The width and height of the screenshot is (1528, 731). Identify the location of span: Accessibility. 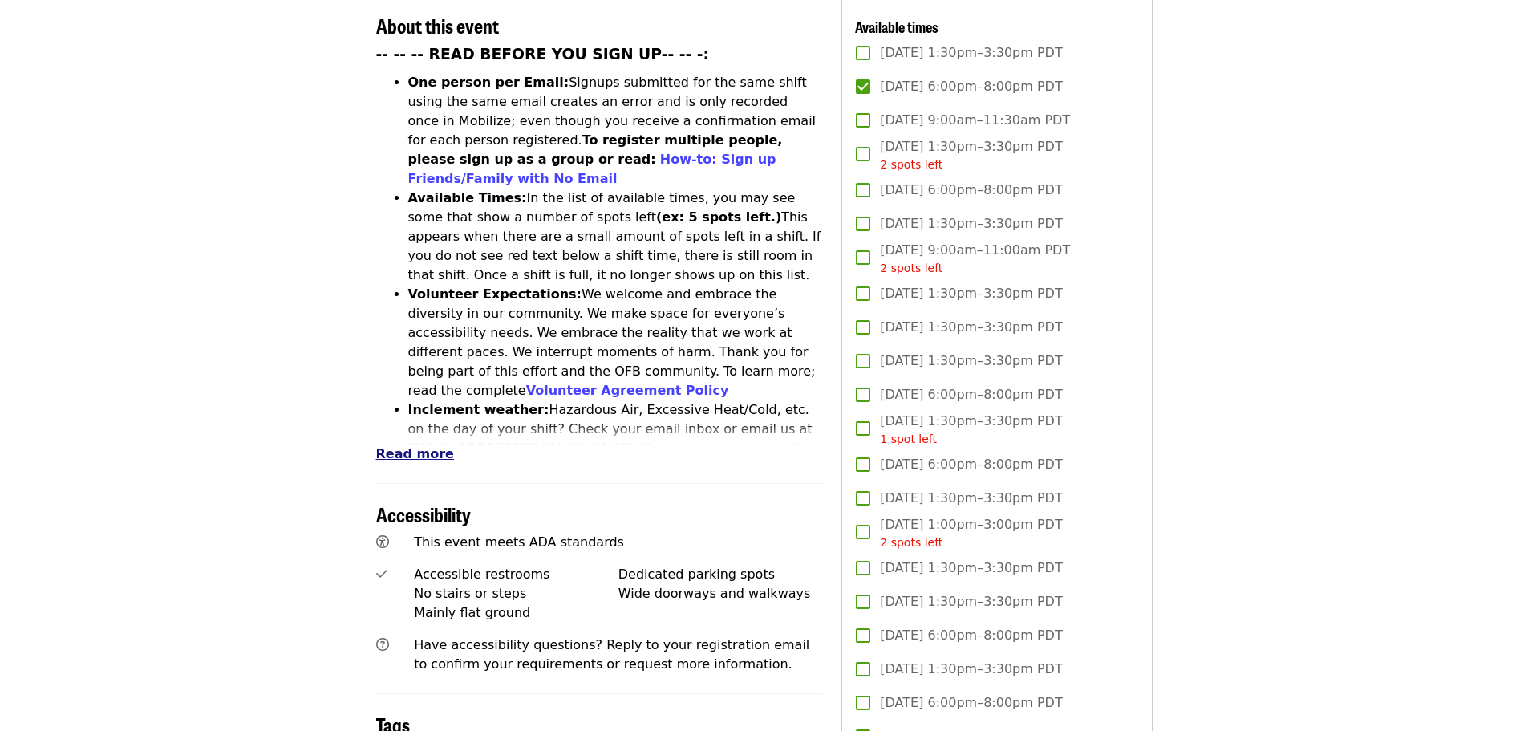
(424, 513).